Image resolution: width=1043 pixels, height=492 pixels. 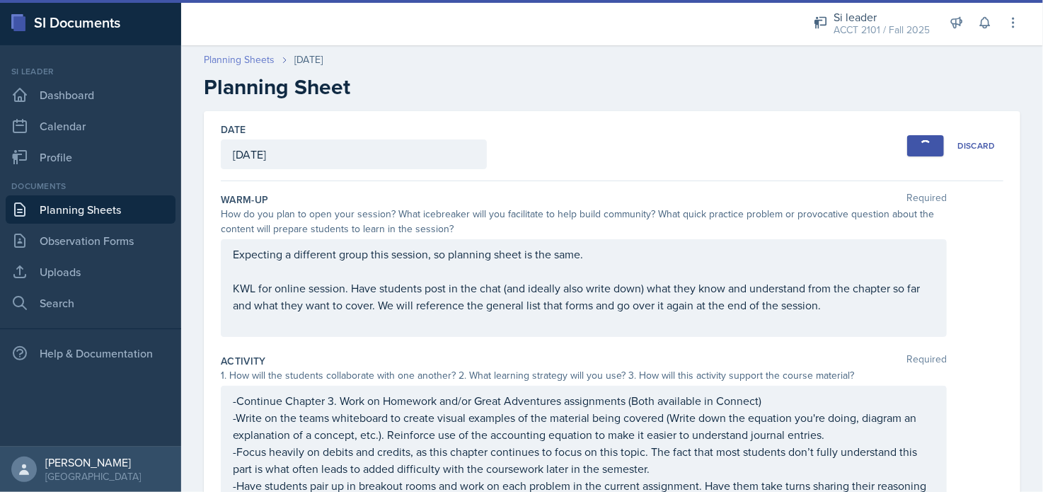 What do you see at coordinates (244, 200) in the screenshot?
I see `label: Warm-Up` at bounding box center [244, 200].